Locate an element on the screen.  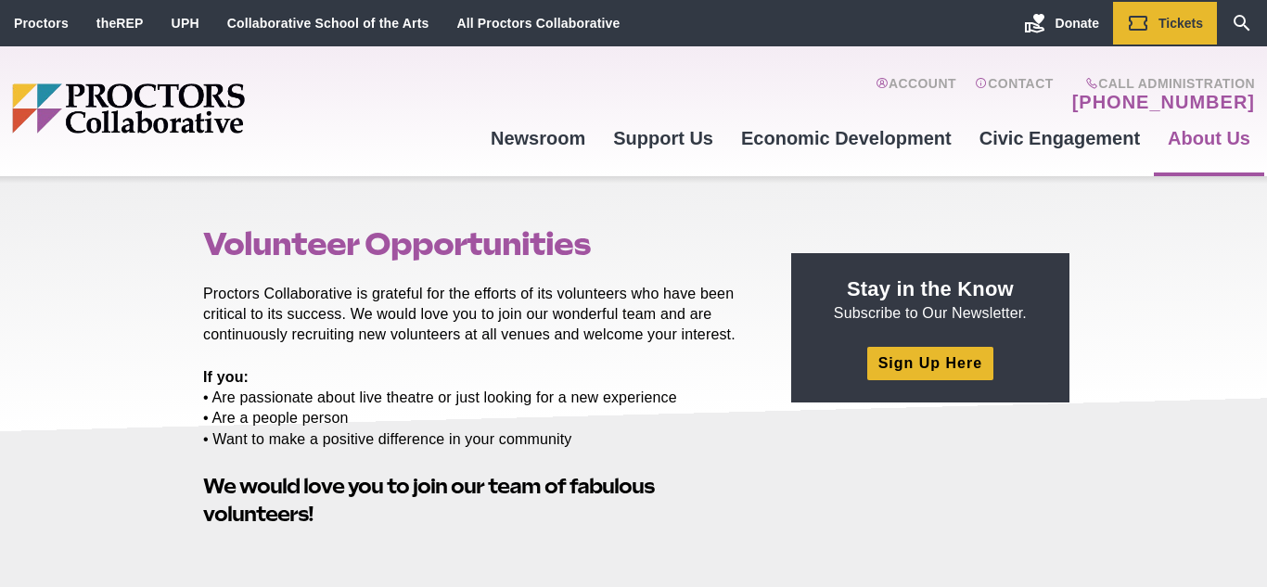
img: Proctors logo is located at coordinates (199, 109).